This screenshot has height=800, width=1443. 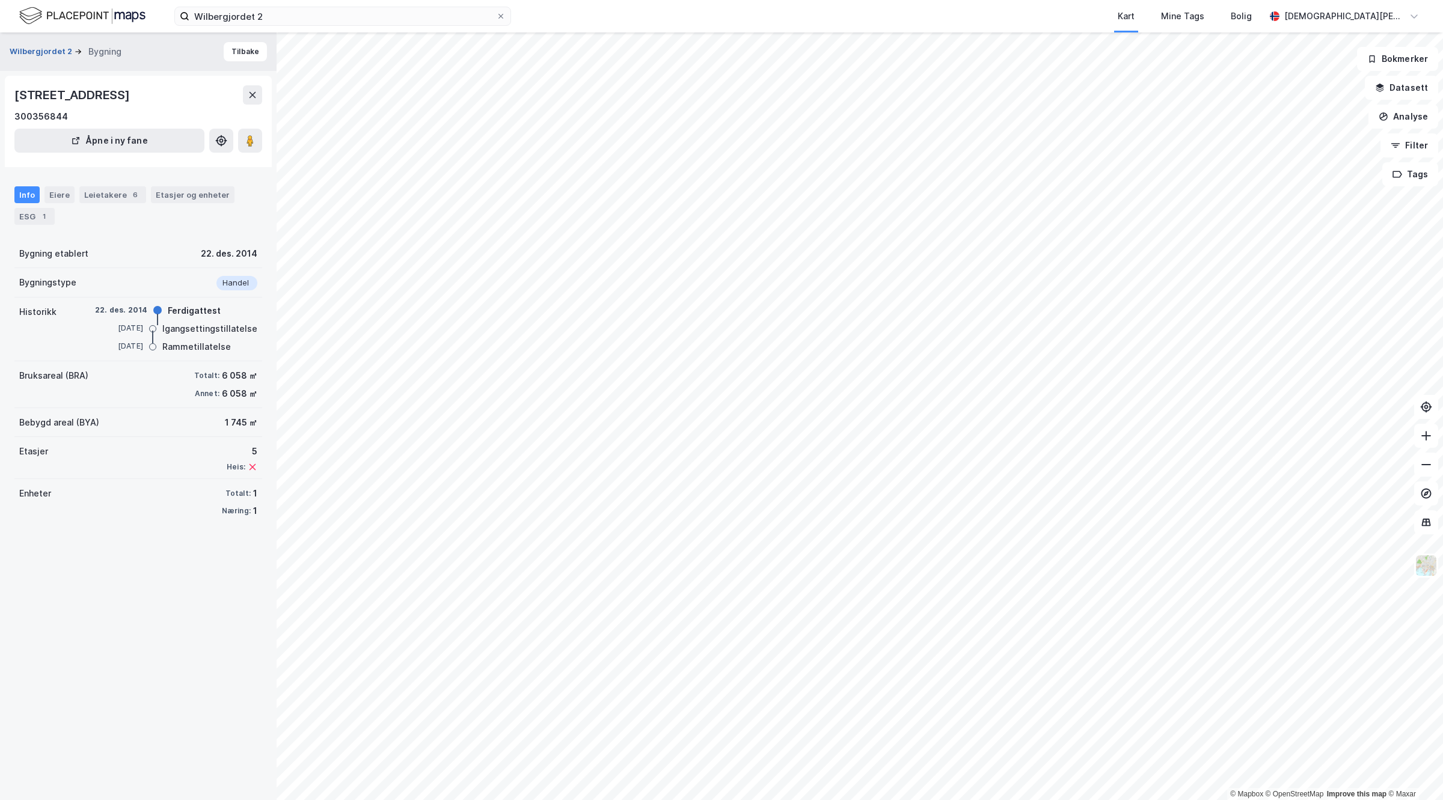 What do you see at coordinates (194, 311) in the screenshot?
I see `div: Ferdigattest` at bounding box center [194, 311].